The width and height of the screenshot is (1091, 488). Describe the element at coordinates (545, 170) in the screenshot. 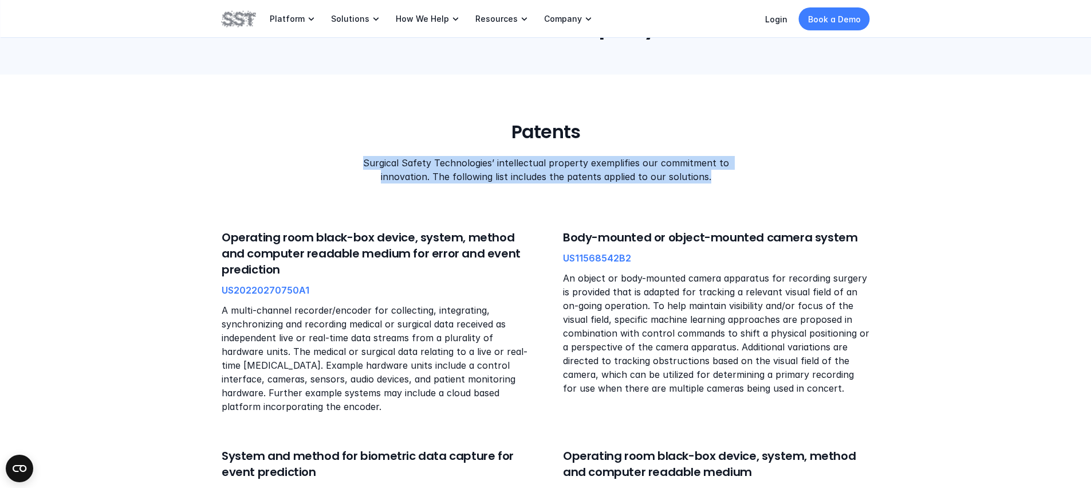

I see `p: Surgical Safety Technologies’ intellectual property exemplifies our commitment to innovation. The...` at that location.